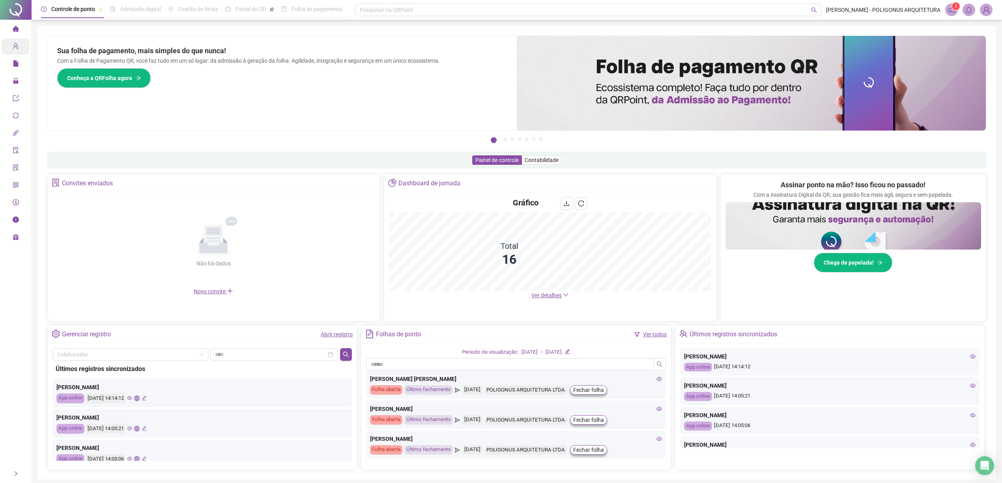 The height and width of the screenshot is (483, 1002). Describe the element at coordinates (86, 334) in the screenshot. I see `div: Gerenciar registro` at that location.